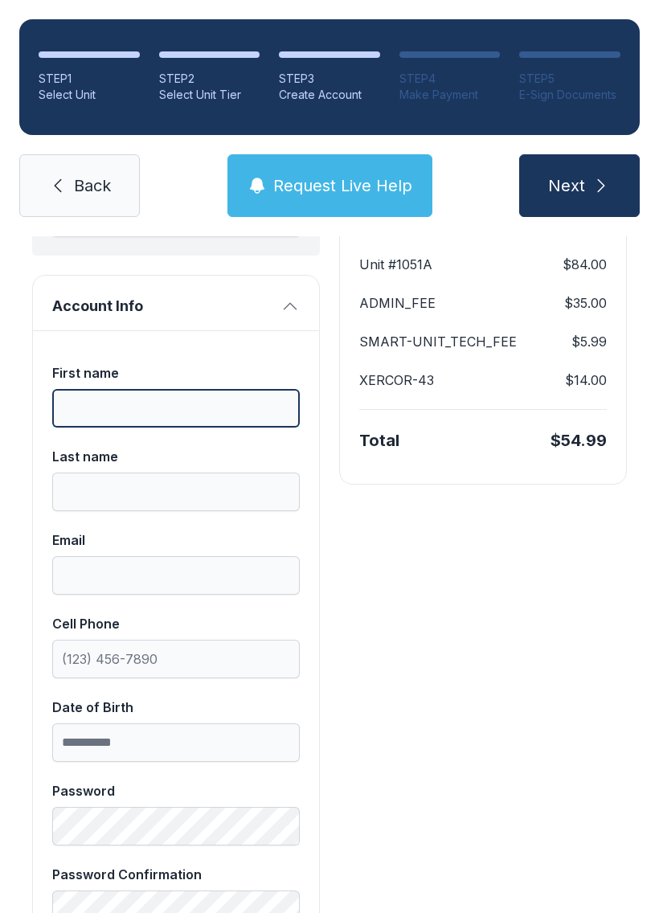 Image resolution: width=659 pixels, height=913 pixels. What do you see at coordinates (330, 95) in the screenshot?
I see `div: Create Account` at bounding box center [330, 95].